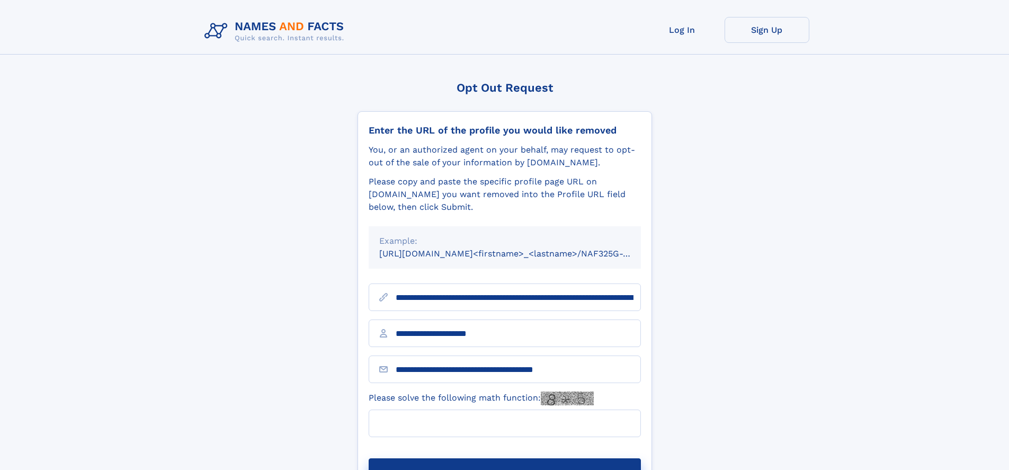 This screenshot has height=470, width=1009. What do you see at coordinates (505, 241) in the screenshot?
I see `div: Example:` at bounding box center [505, 241].